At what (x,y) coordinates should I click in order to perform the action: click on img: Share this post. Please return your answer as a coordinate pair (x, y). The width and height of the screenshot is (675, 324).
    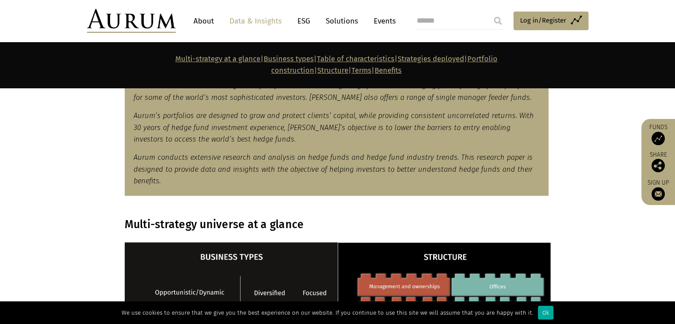
    Looking at the image, I should click on (658, 166).